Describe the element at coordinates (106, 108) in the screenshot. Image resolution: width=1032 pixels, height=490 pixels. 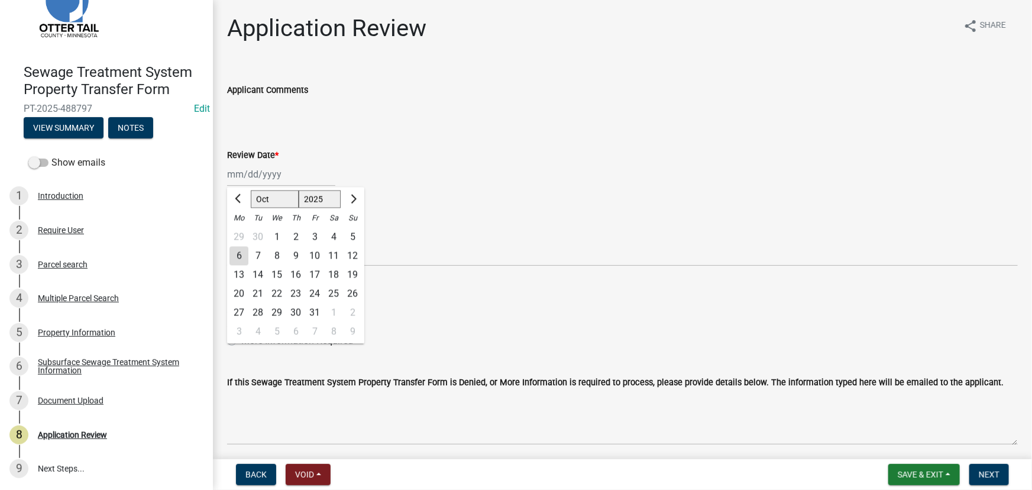
I see `span: PT-2025-488797` at that location.